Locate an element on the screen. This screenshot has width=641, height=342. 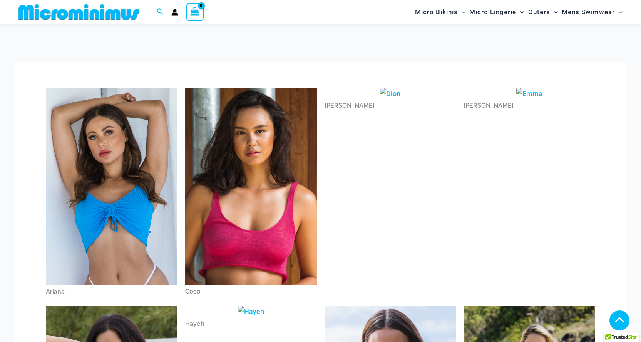
a: Micro LingerieMenu ToggleMenu Toggle is located at coordinates (497, 12).